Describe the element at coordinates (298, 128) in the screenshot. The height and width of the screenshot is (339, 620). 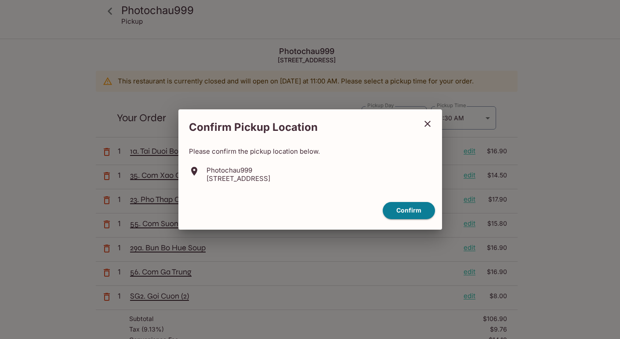
I see `h2: Confirm Pickup Location` at that location.